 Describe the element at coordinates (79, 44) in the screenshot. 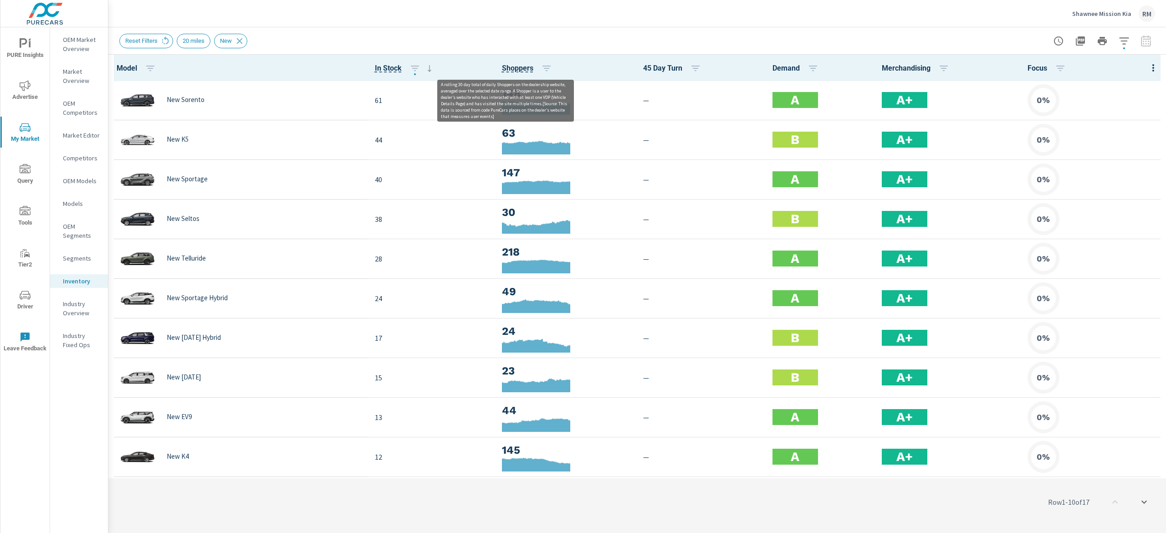

I see `div: OEM Market Overview` at that location.